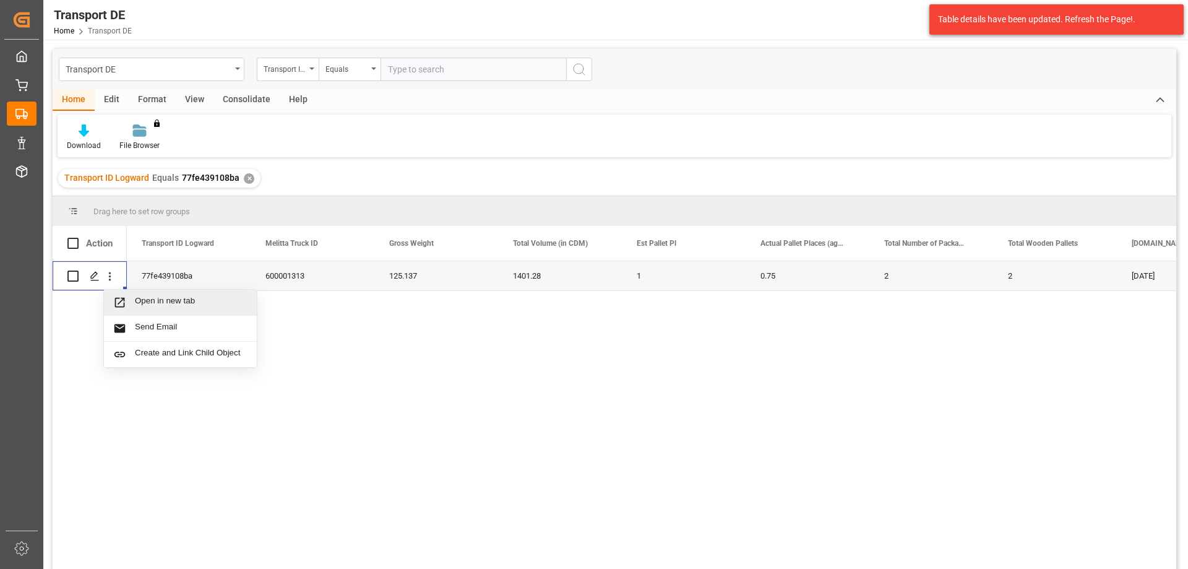 This screenshot has height=569, width=1188. I want to click on a: Home, so click(64, 31).